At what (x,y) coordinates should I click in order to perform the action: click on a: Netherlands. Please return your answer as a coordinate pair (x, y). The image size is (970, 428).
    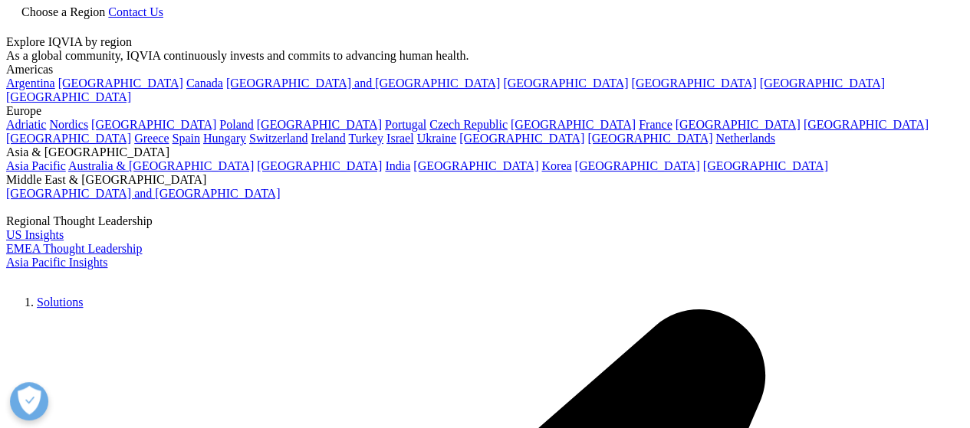
    Looking at the image, I should click on (744, 138).